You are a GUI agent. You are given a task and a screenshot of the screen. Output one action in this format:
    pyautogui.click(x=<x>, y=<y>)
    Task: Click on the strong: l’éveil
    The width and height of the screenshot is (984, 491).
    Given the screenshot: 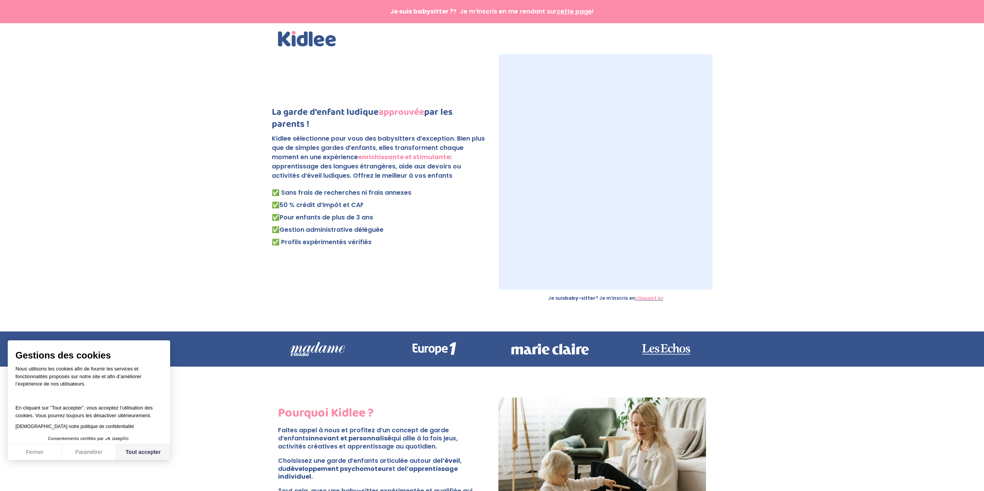 What is the action you would take?
    pyautogui.click(x=451, y=461)
    